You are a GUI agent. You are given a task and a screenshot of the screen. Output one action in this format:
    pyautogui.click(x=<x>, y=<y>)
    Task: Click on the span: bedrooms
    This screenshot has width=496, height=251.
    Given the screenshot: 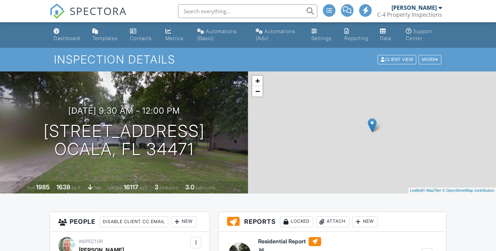 What is the action you would take?
    pyautogui.click(x=169, y=188)
    